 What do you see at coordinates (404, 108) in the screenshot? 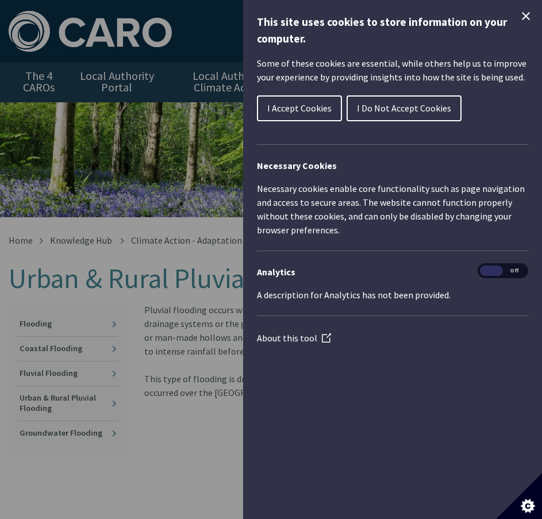
I see `button: I Do Not Accept Cookies` at bounding box center [404, 108].